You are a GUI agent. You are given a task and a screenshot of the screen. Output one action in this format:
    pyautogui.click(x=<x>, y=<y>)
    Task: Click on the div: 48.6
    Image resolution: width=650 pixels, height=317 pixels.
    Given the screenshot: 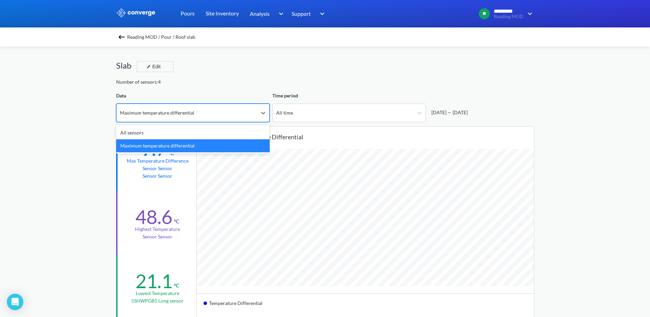 What is the action you would take?
    pyautogui.click(x=154, y=217)
    